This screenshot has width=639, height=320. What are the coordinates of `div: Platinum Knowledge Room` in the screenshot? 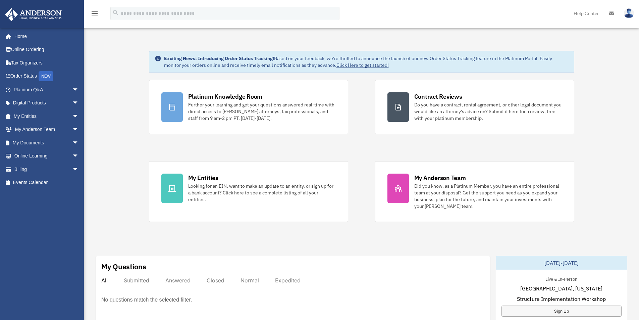 It's located at (225, 96).